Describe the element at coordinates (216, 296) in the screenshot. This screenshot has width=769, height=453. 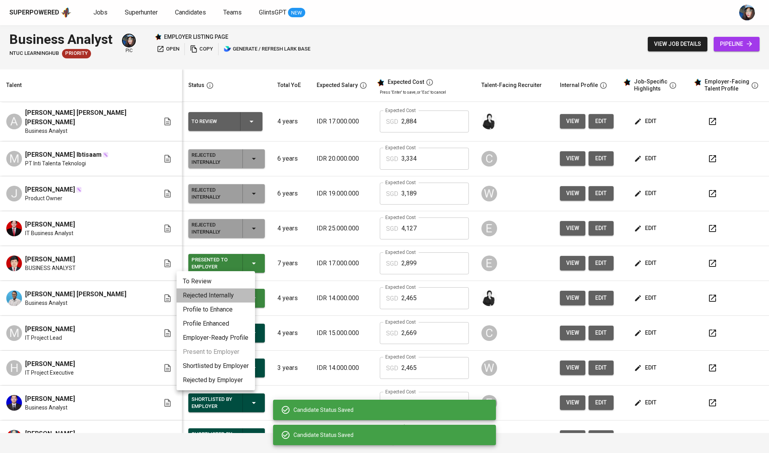
I see `li: Rejected Internally` at that location.